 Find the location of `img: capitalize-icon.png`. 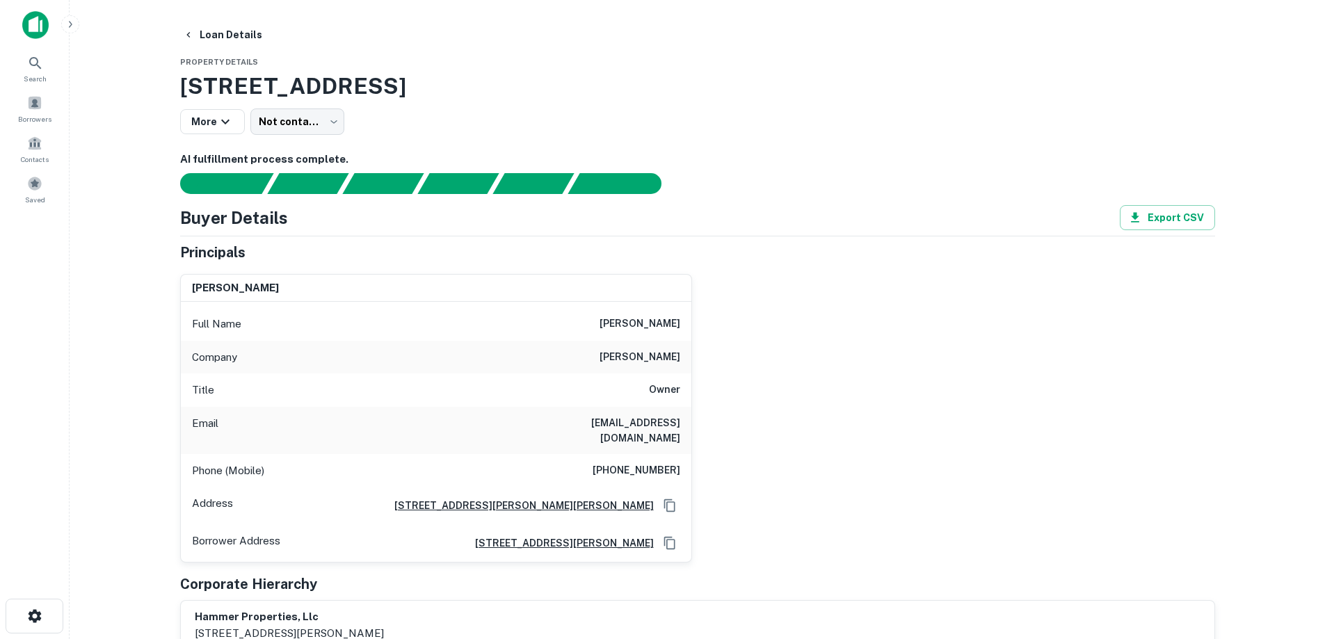

img: capitalize-icon.png is located at coordinates (35, 25).